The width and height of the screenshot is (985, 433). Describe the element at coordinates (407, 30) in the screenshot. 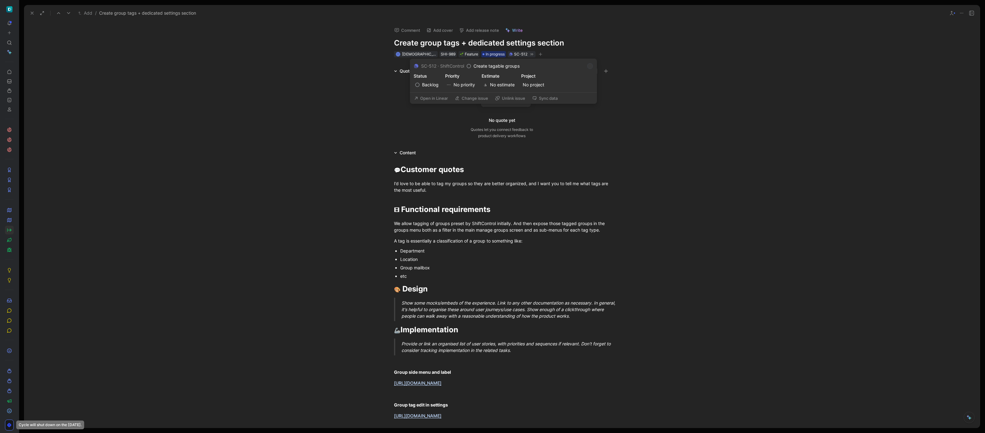

I see `button: Comment` at that location.